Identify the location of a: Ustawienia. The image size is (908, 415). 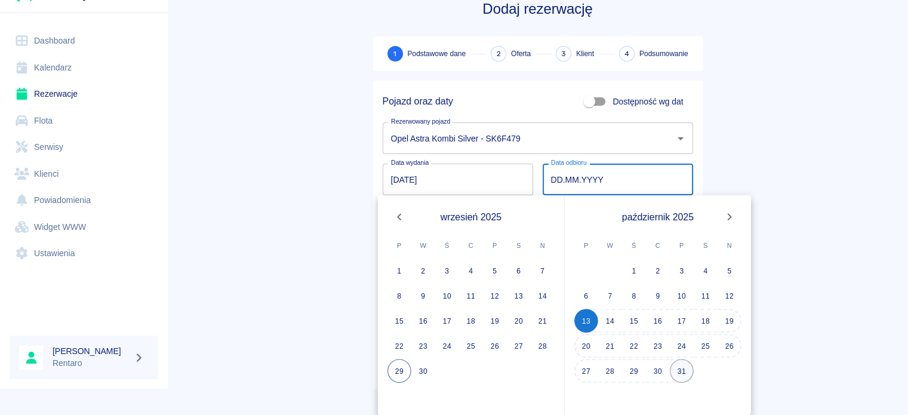
(84, 253).